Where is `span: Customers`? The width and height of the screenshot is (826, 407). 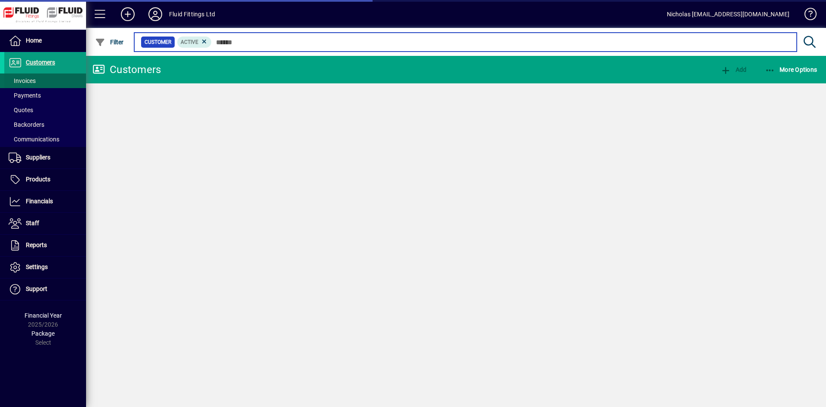 span: Customers is located at coordinates (40, 62).